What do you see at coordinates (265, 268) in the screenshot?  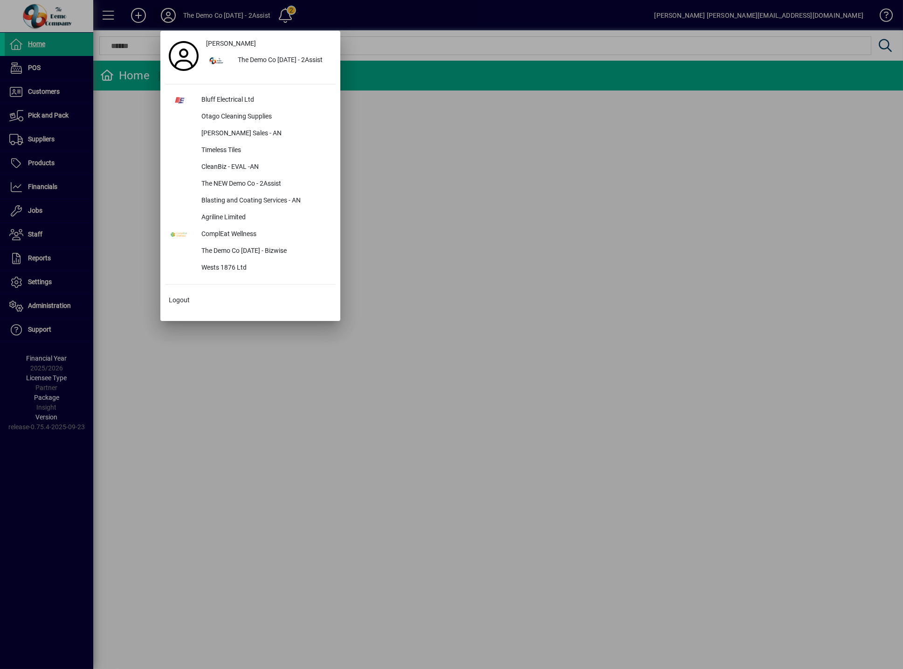 I see `div: Wests 1876 Ltd` at bounding box center [265, 268].